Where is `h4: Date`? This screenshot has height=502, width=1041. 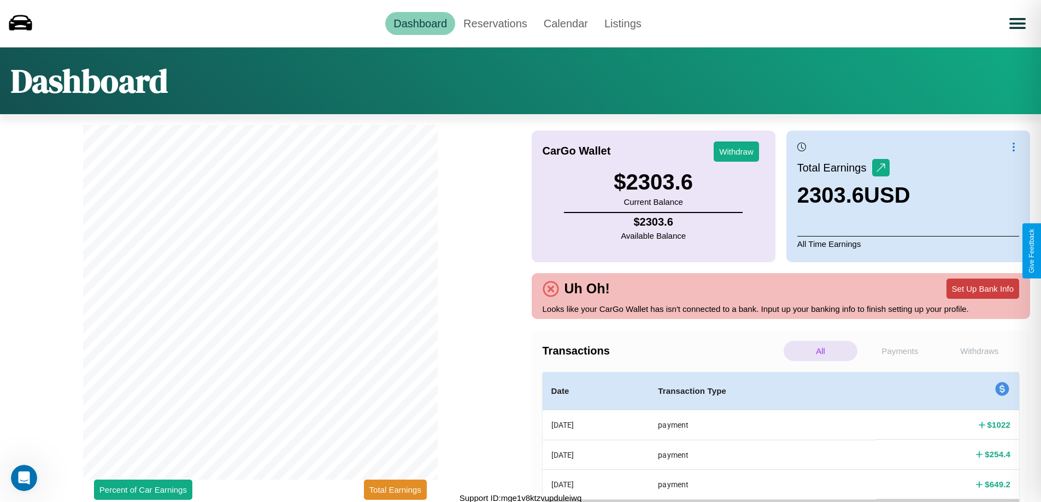 h4: Date is located at coordinates (596, 391).